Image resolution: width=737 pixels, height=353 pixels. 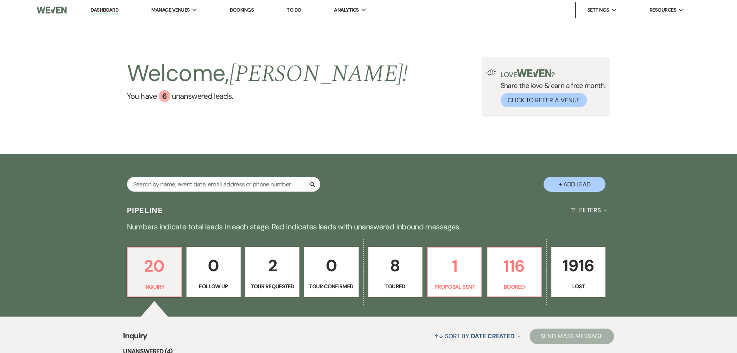 I want to click on p: Love ?, so click(x=554, y=74).